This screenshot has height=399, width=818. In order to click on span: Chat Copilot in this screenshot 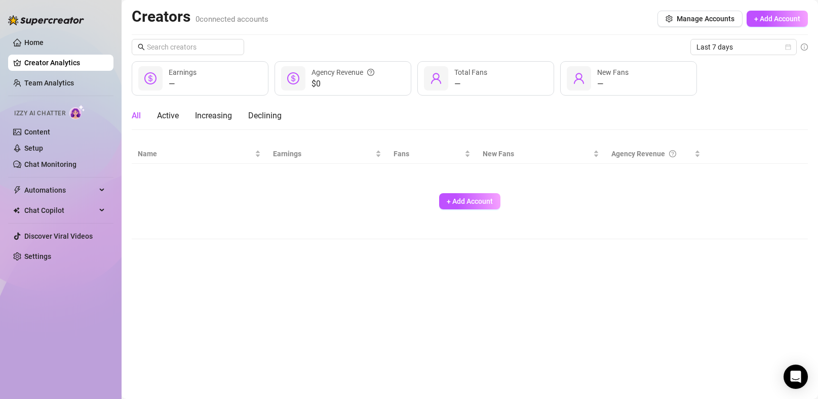, I will do `click(60, 211)`.